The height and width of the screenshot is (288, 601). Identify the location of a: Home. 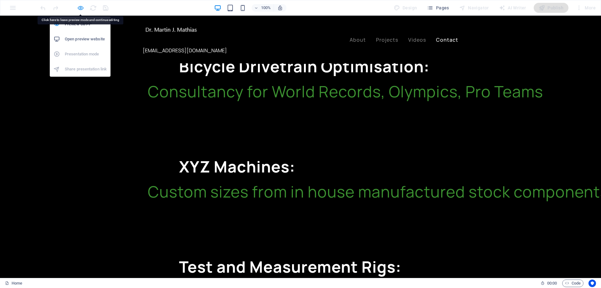
(13, 283).